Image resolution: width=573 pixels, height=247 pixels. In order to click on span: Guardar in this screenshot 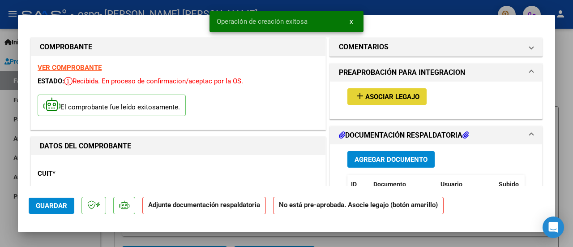, I will do `click(51, 206)`.